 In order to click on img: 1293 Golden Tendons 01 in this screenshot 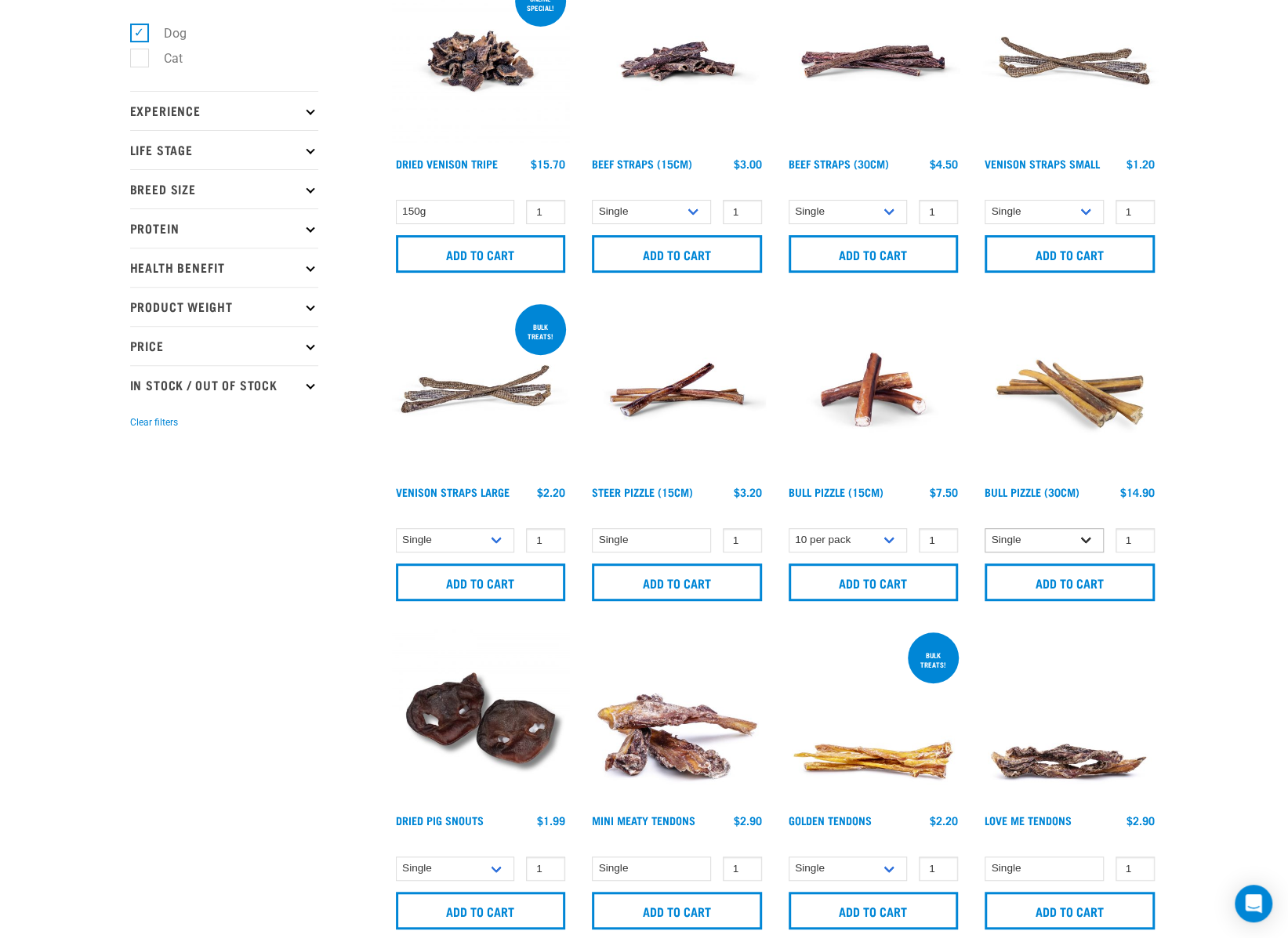, I will do `click(873, 718)`.